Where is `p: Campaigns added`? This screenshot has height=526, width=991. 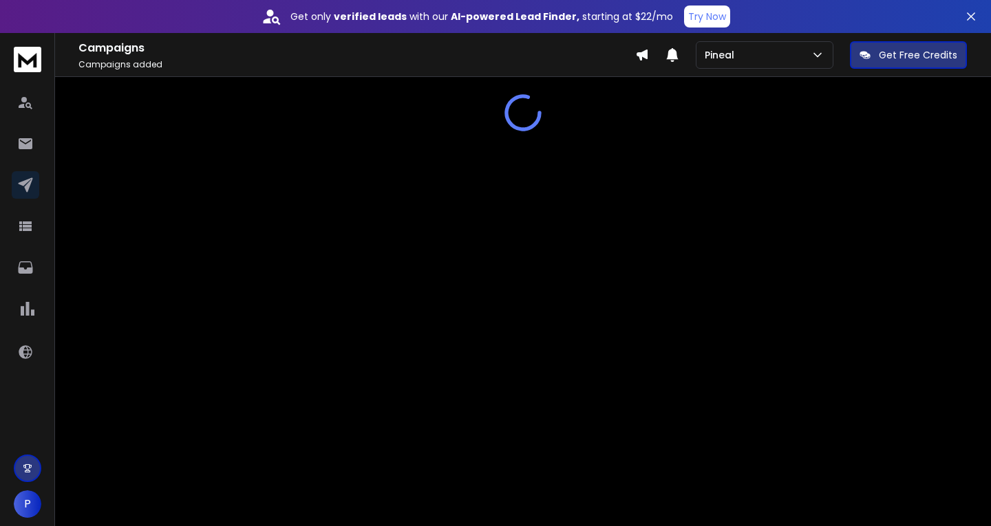
p: Campaigns added is located at coordinates (356, 65).